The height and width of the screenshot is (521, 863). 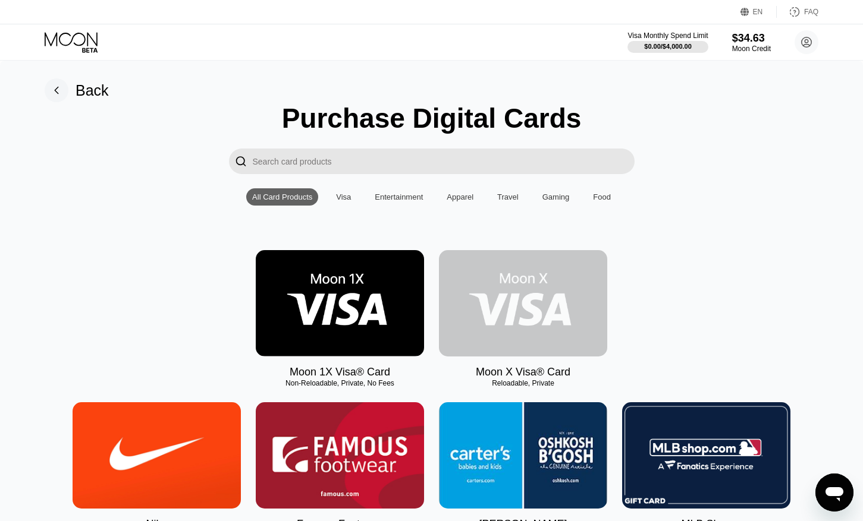 What do you see at coordinates (667, 36) in the screenshot?
I see `div: Visa Monthly Spend Limit` at bounding box center [667, 36].